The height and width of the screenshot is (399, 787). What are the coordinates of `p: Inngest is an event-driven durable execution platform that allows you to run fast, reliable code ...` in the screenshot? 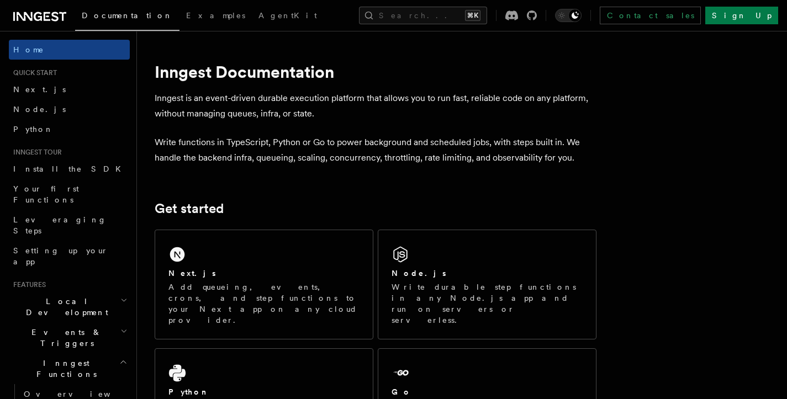 It's located at (376, 106).